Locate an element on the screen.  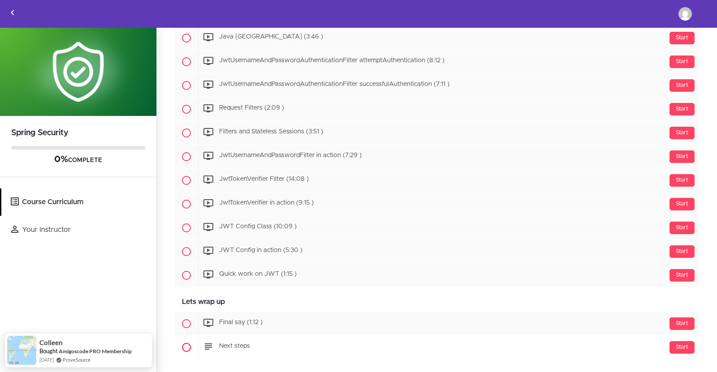
a: Start Next steps is located at coordinates (437, 348).